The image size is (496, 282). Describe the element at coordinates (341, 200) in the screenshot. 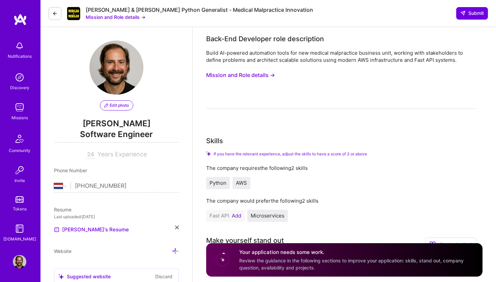

I see `div: The company would prefer the following 2 skills` at that location.